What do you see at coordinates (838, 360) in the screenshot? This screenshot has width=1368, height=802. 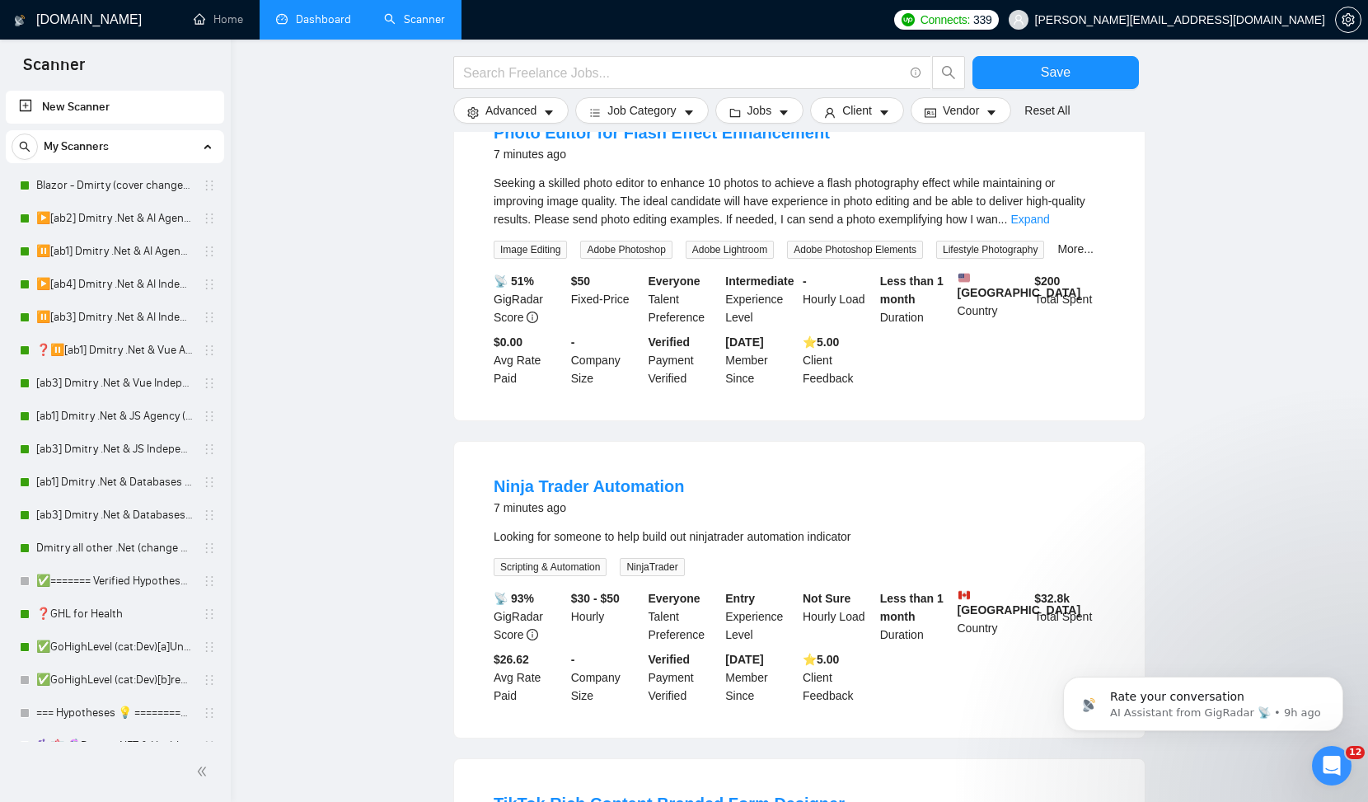 I see `div: Client Feedback` at bounding box center [838, 360].